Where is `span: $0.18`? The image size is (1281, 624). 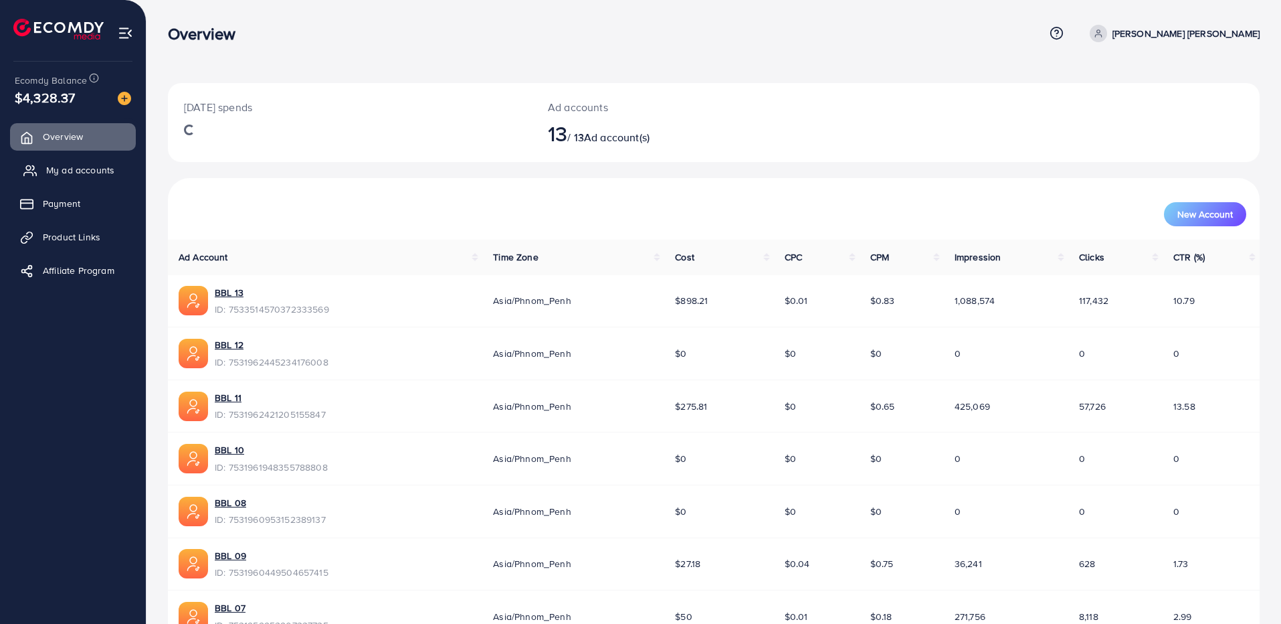 span: $0.18 is located at coordinates (881, 616).